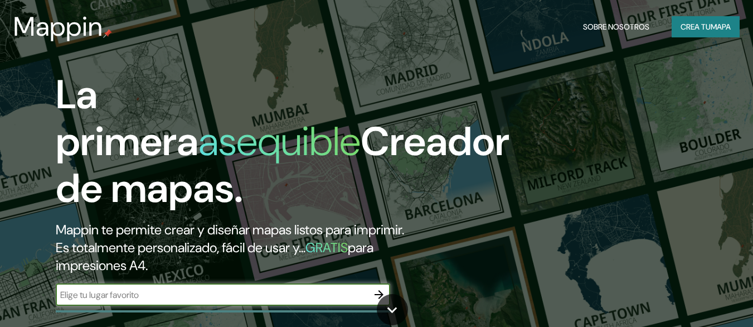 The image size is (753, 327). I want to click on font: Es totalmente personalizado, fácil de usar y..., so click(181, 247).